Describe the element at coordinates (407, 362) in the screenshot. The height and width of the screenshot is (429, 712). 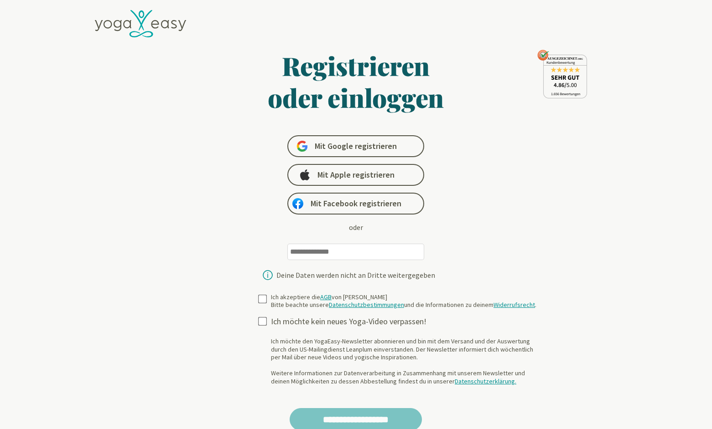
I see `div: Ich möchte den YogaEasy-Newsletter abonnieren und bin mit dem Versand und der Auswertung durch de...` at that location.